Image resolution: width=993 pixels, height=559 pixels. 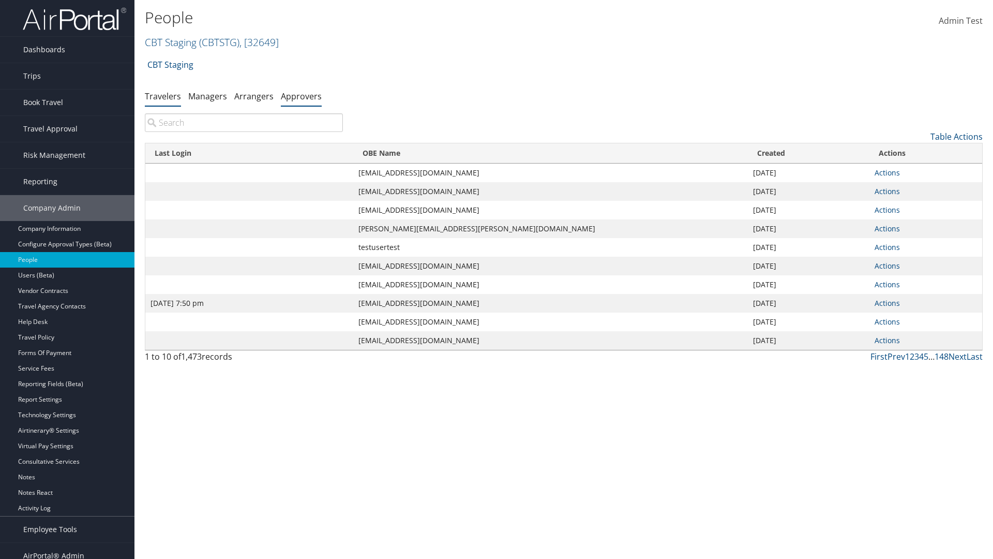 I want to click on a: Arrangers, so click(x=254, y=96).